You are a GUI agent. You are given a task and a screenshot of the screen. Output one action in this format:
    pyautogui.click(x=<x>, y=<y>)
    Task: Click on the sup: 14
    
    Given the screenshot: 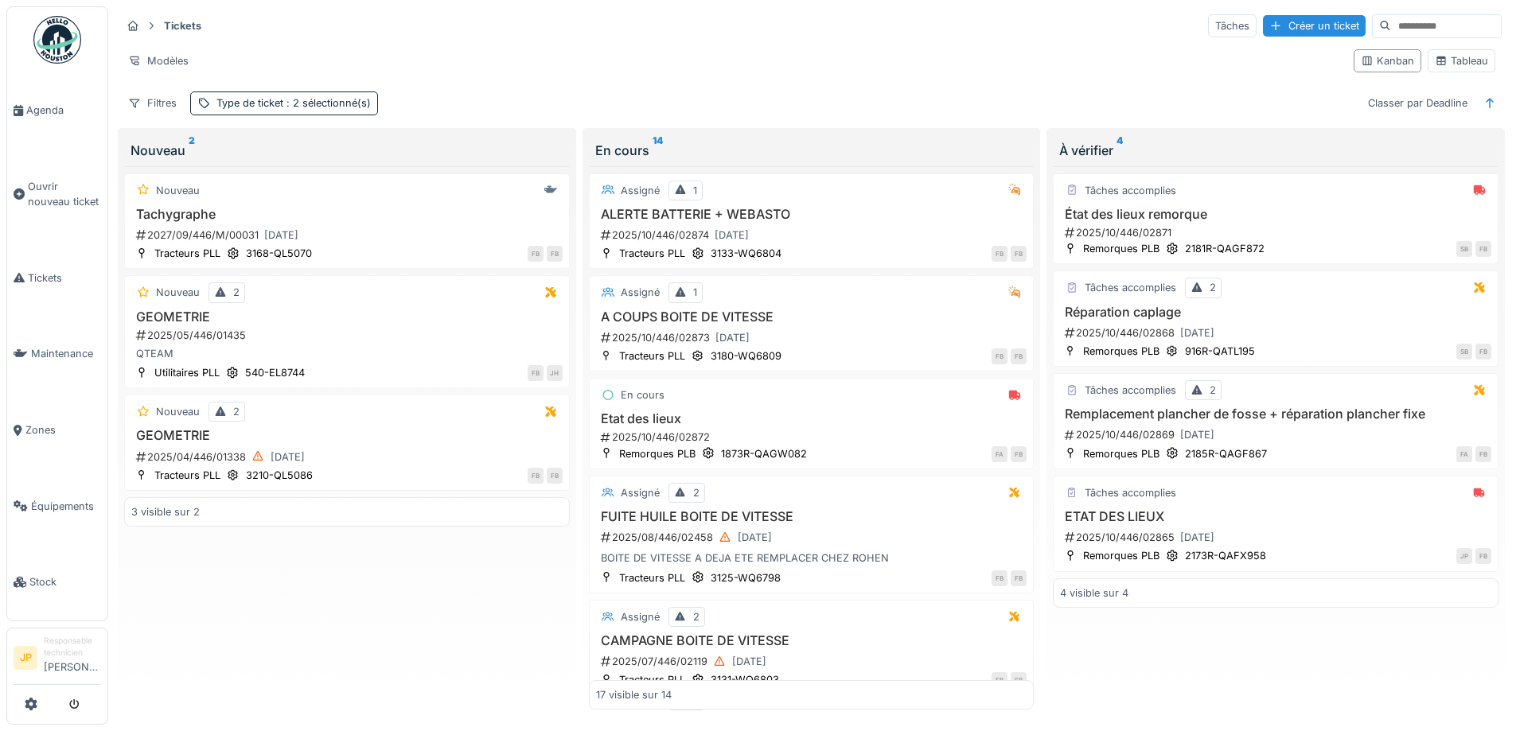 What is the action you would take?
    pyautogui.click(x=657, y=150)
    